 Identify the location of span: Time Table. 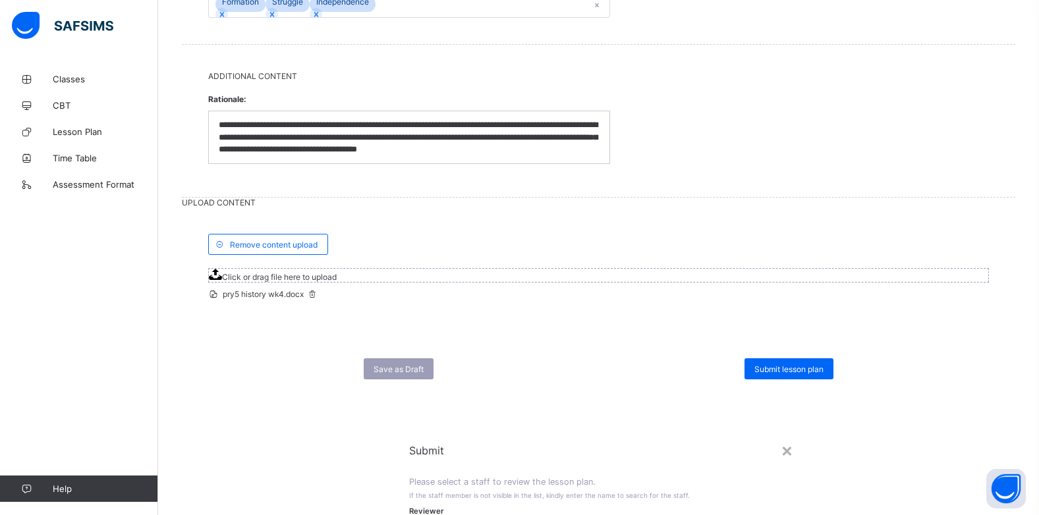
(105, 158).